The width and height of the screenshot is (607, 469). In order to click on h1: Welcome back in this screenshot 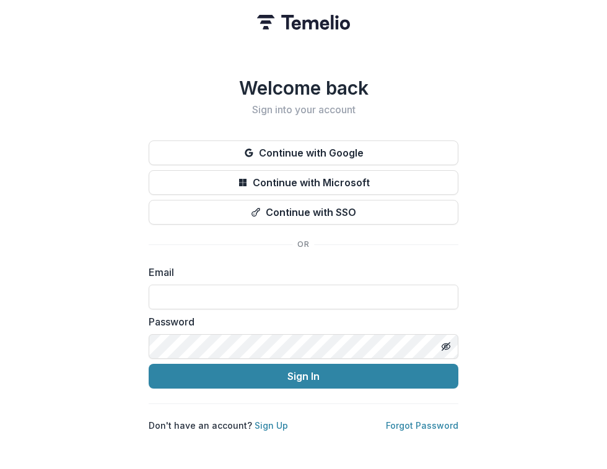, I will do `click(303, 88)`.